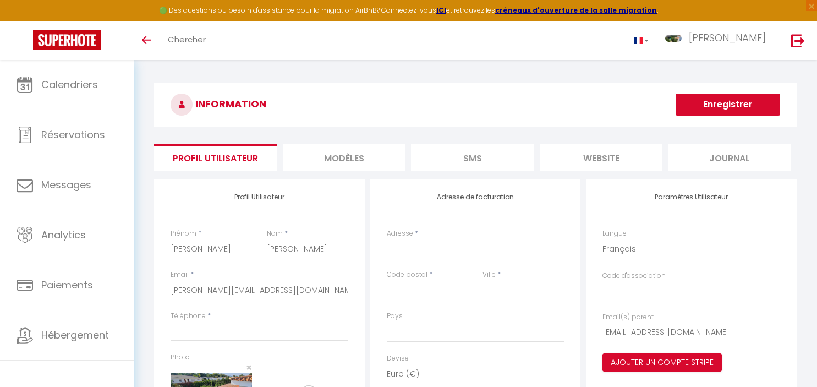 The height and width of the screenshot is (387, 817). Describe the element at coordinates (634, 276) in the screenshot. I see `label: Code d'association` at that location.